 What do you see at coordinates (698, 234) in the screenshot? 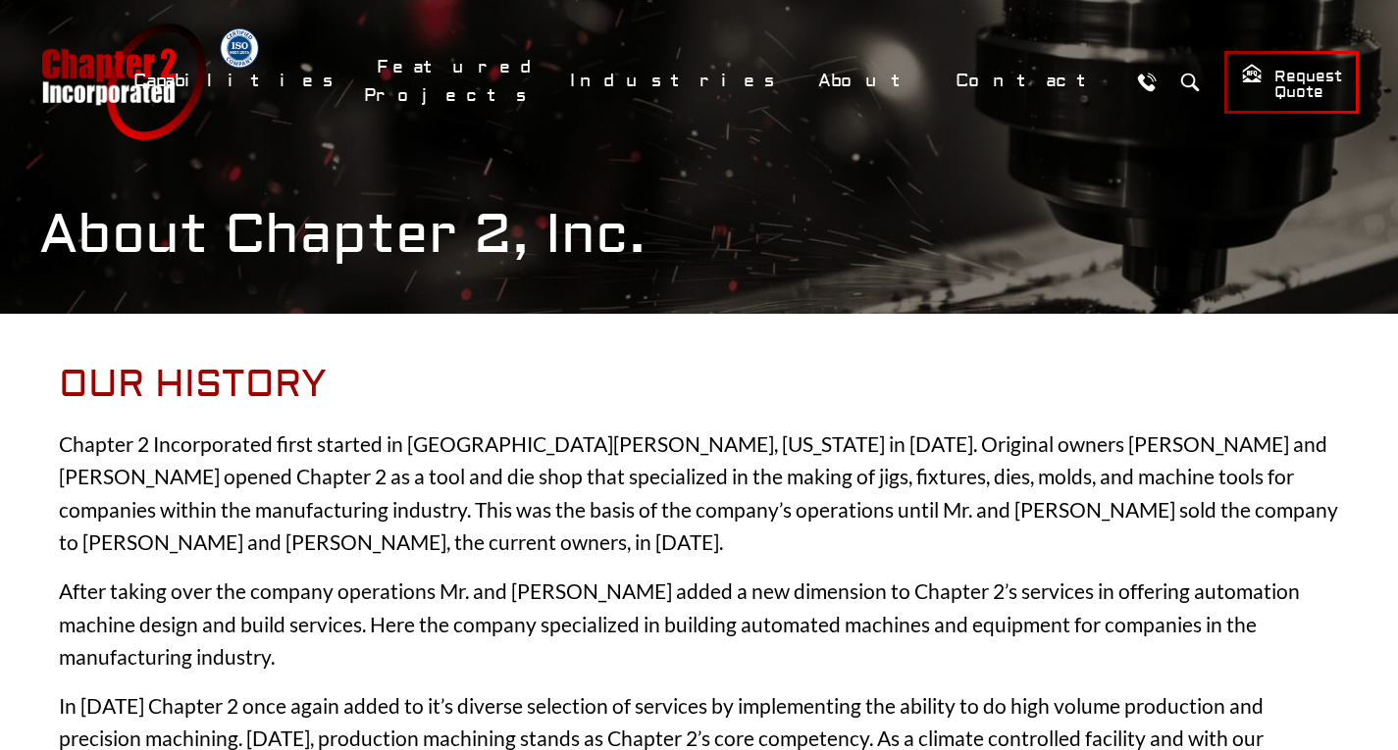
I see `h1: About Chapter 2, Inc.` at bounding box center [698, 234].